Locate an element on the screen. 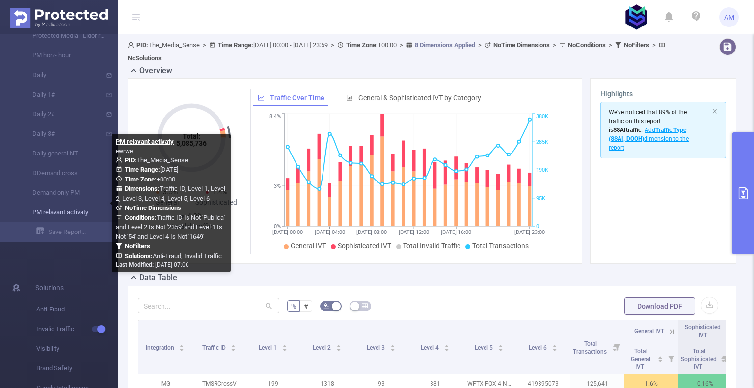 The height and width of the screenshot is (388, 754). span: Traffic ID is located at coordinates (214, 348).